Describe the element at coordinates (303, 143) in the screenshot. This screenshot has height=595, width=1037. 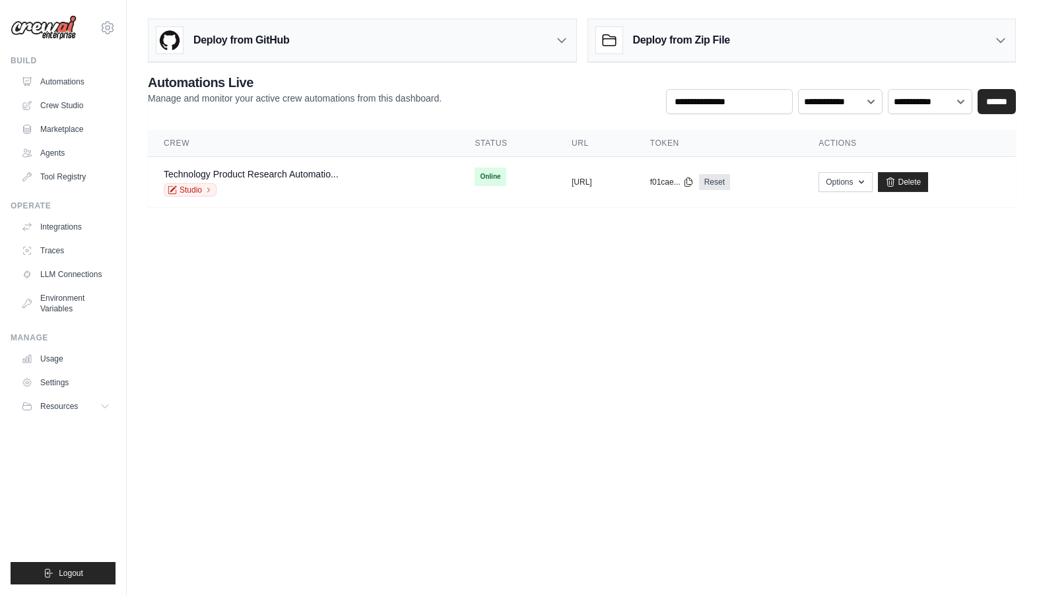
I see `th: Crew` at that location.